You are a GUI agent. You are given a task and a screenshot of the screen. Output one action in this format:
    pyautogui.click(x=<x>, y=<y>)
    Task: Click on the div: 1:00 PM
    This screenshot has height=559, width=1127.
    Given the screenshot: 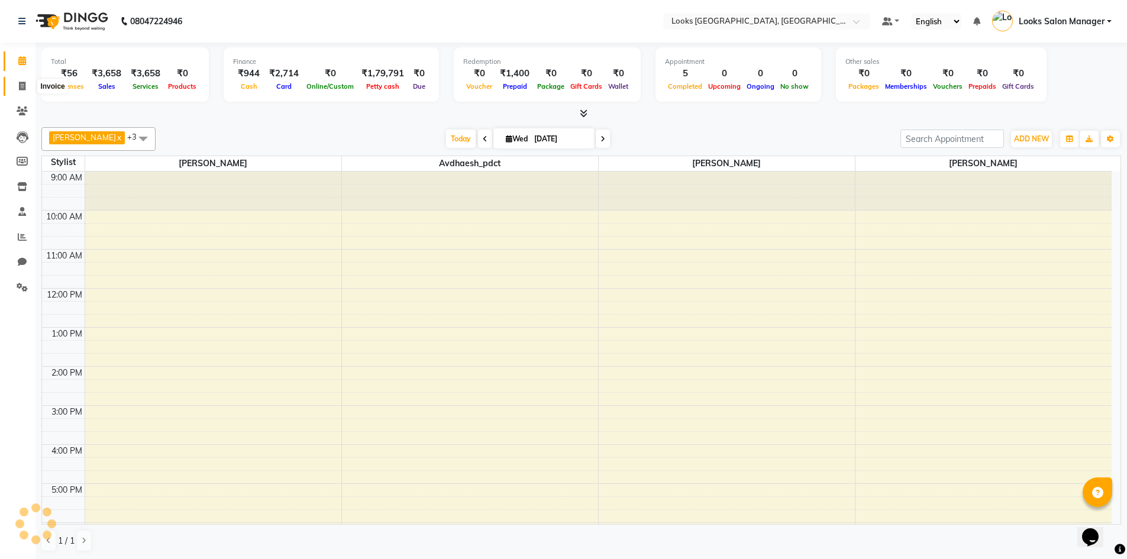 What is the action you would take?
    pyautogui.click(x=67, y=334)
    